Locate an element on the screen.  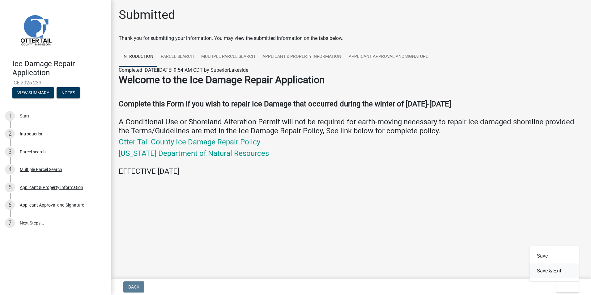
div: 5 is located at coordinates (10, 187).